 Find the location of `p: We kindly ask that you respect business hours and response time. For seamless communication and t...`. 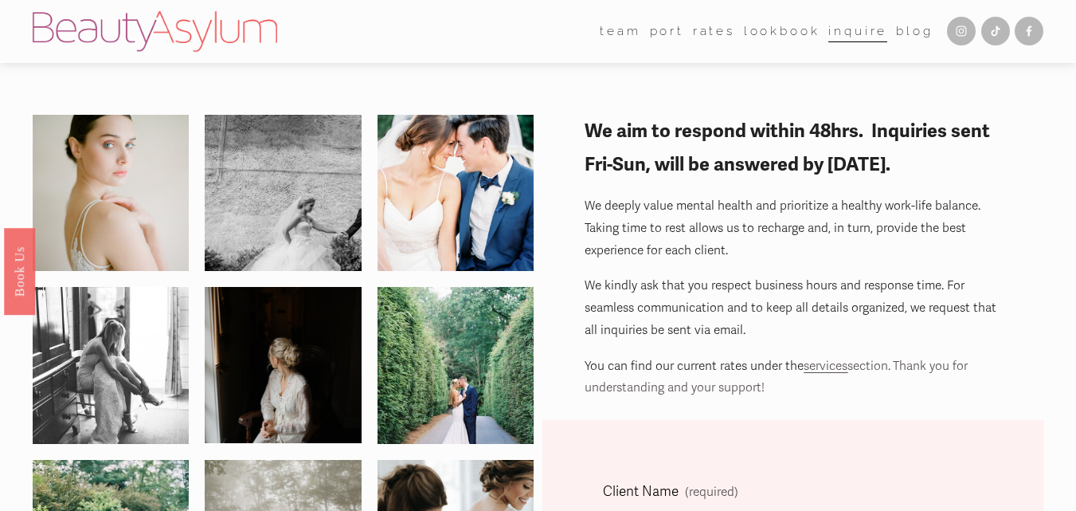

p: We kindly ask that you respect business hours and response time. For seamless communication and t... is located at coordinates (793, 307).